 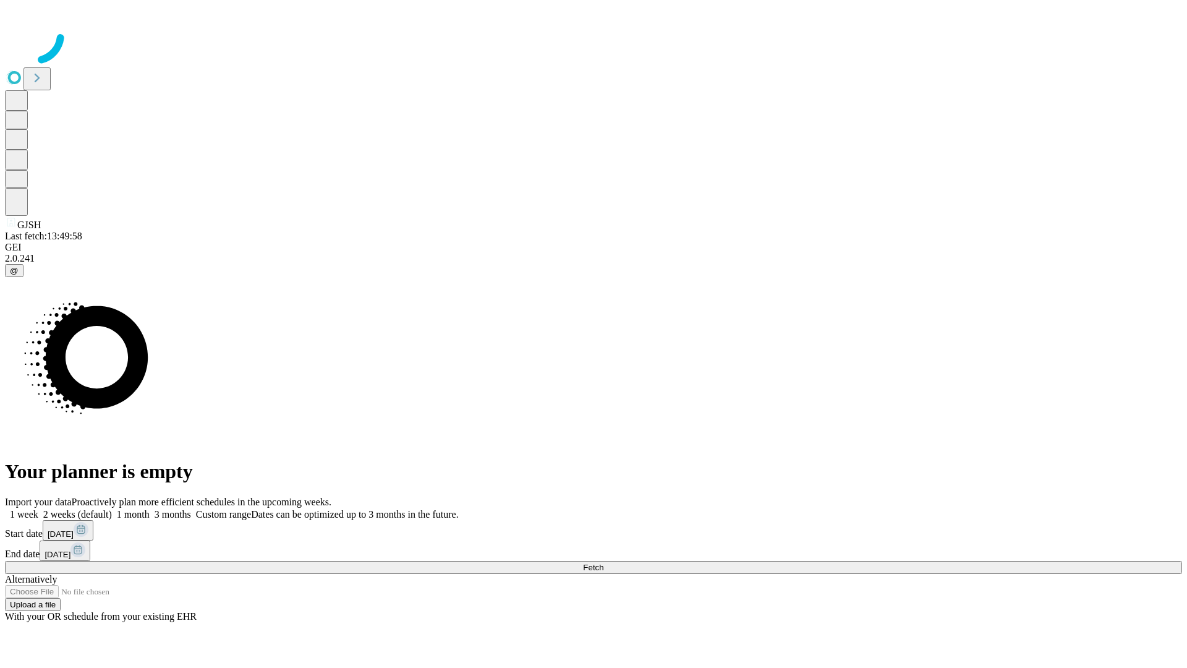 I want to click on span: With your OR schedule from your existing EHR, so click(x=101, y=616).